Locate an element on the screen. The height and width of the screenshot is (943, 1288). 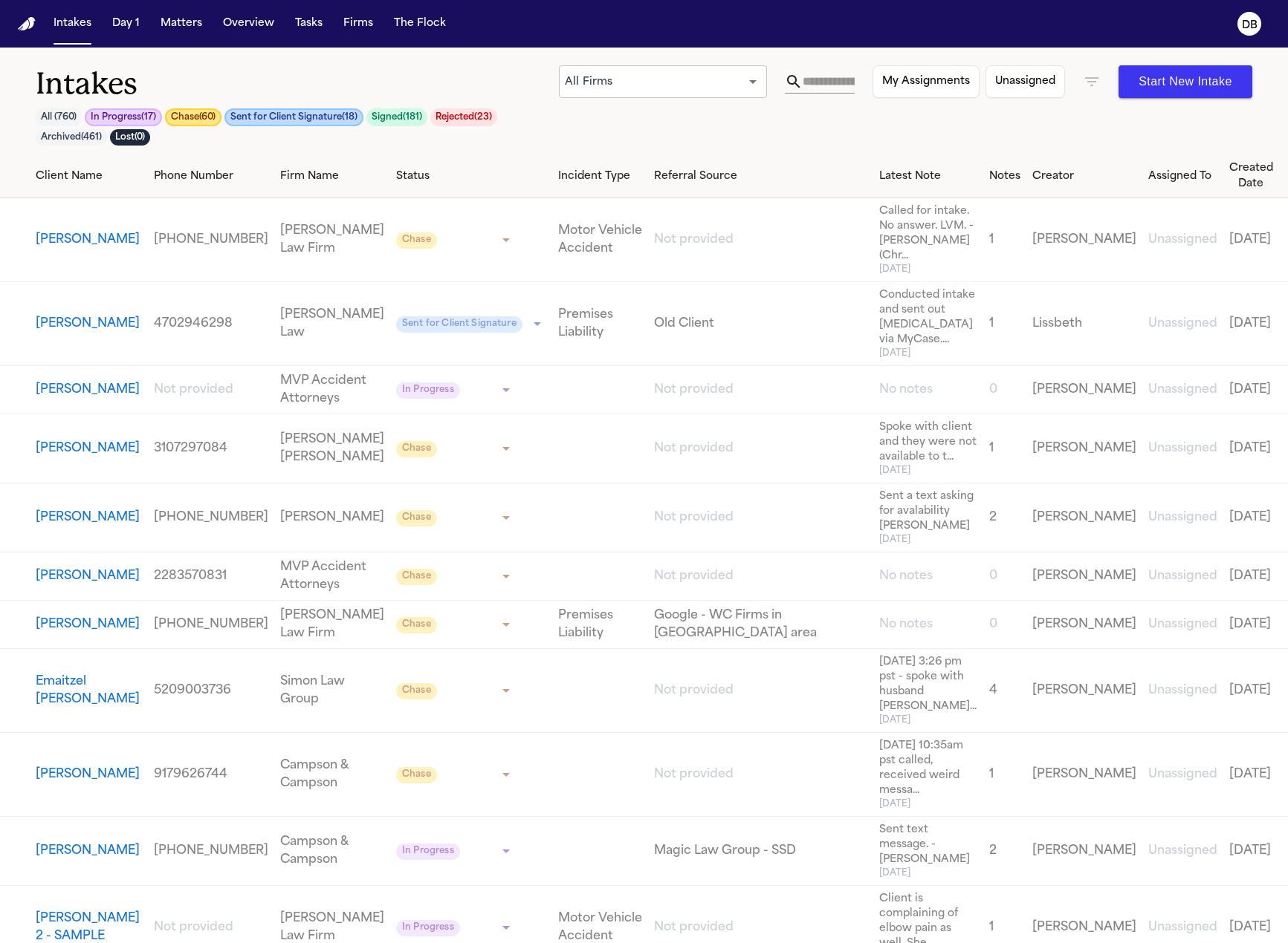
button: Sent for Client Signature(18) is located at coordinates (293, 118).